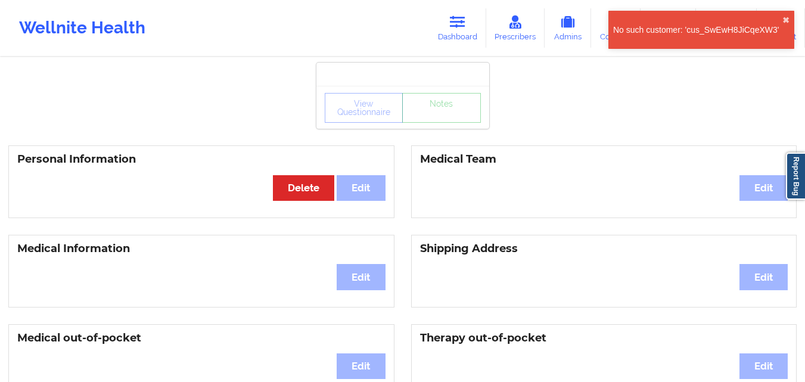 This screenshot has width=805, height=382. Describe the element at coordinates (303, 188) in the screenshot. I see `button: Delete` at that location.